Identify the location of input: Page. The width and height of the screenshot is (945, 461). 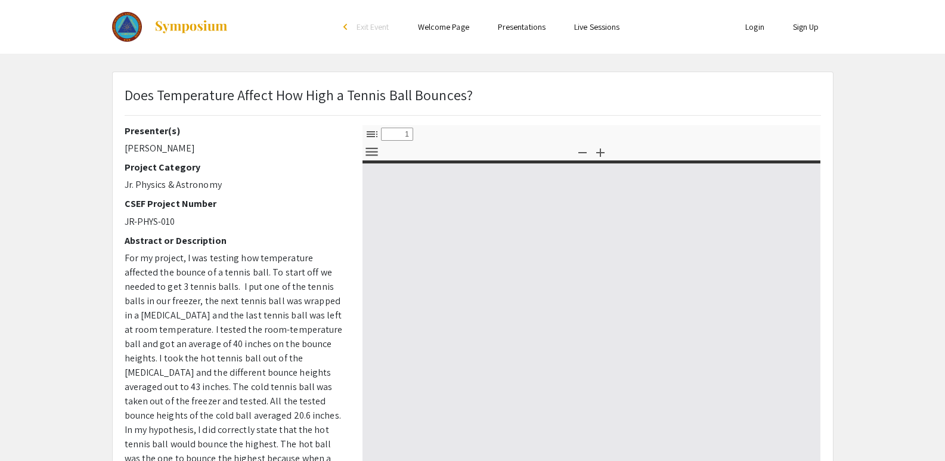
(397, 134).